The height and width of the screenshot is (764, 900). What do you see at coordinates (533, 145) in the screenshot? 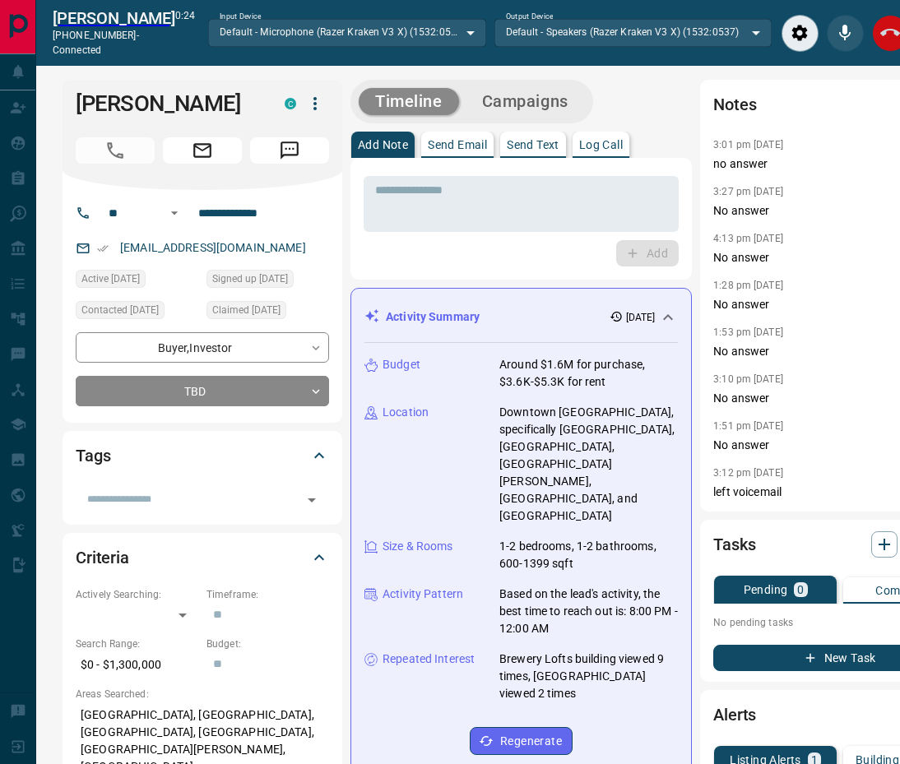
I see `p: Send Text` at bounding box center [533, 145].